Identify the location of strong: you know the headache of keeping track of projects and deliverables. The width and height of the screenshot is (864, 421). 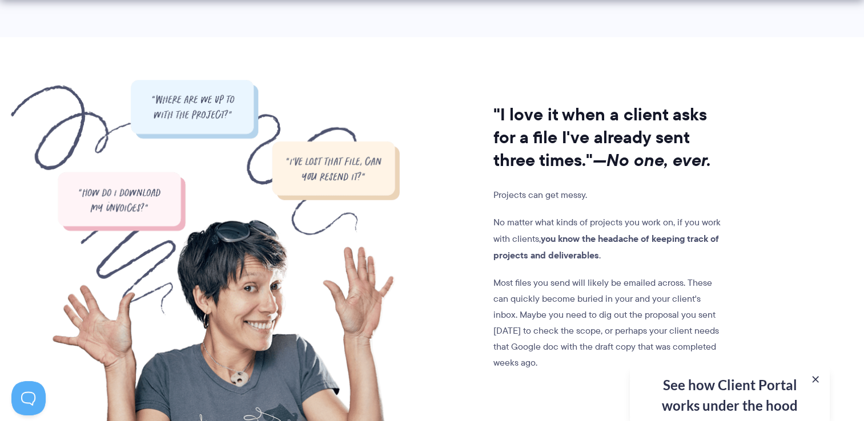
(606, 247).